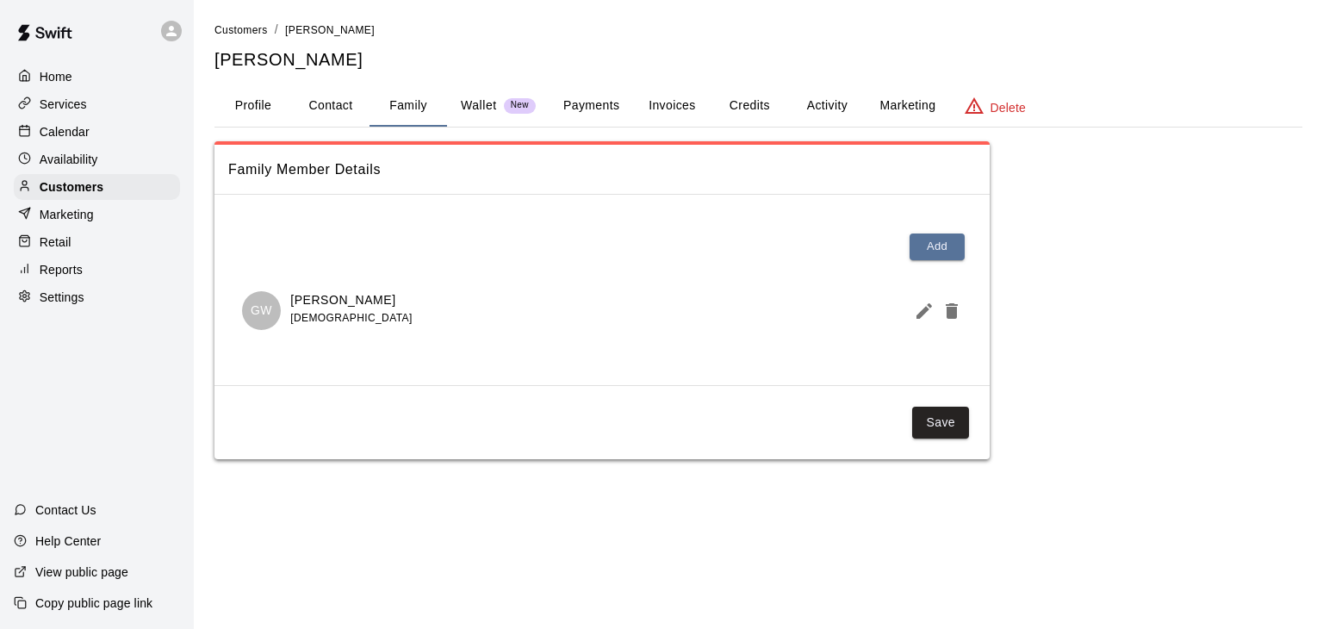  What do you see at coordinates (920, 311) in the screenshot?
I see `button: Edit Member` at bounding box center [920, 311].